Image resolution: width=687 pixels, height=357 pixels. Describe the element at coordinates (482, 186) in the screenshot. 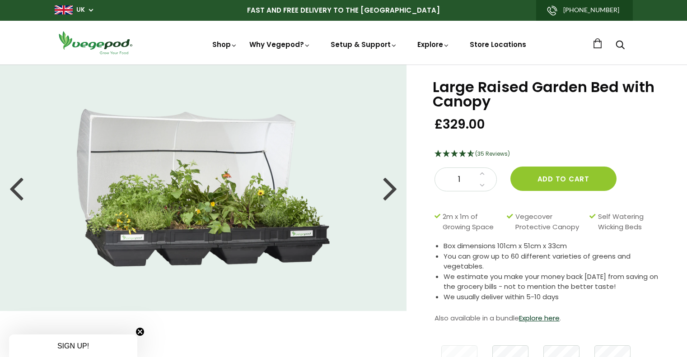

I see `a: Decrease quantity by 1` at that location.